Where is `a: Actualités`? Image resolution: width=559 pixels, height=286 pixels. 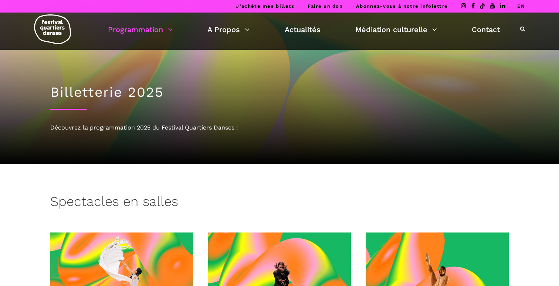 a: Actualités is located at coordinates (302, 30).